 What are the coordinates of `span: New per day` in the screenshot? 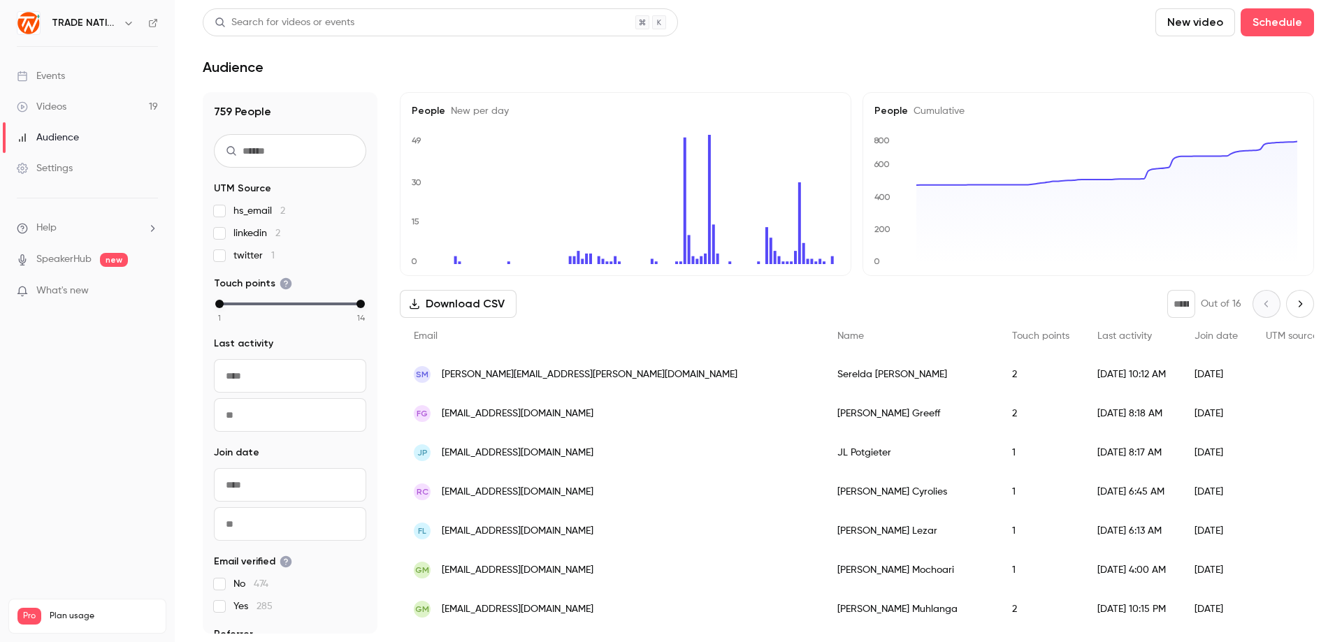 It's located at (477, 111).